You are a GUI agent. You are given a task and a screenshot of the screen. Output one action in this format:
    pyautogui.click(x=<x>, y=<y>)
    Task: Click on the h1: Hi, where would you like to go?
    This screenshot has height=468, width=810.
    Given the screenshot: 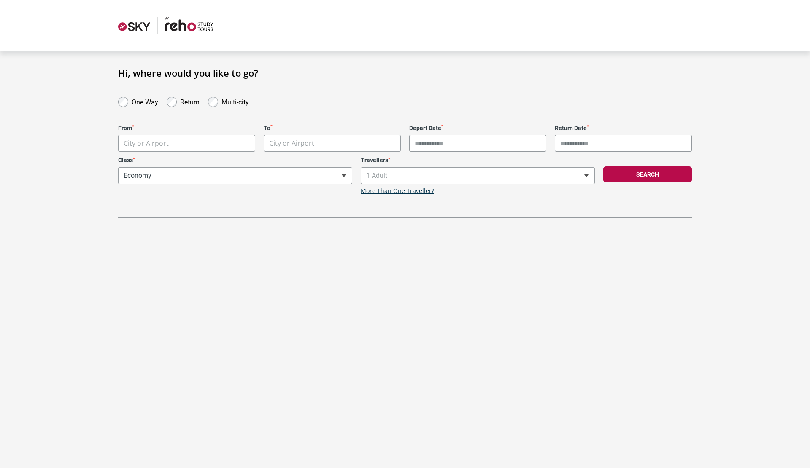 What is the action you would take?
    pyautogui.click(x=405, y=73)
    